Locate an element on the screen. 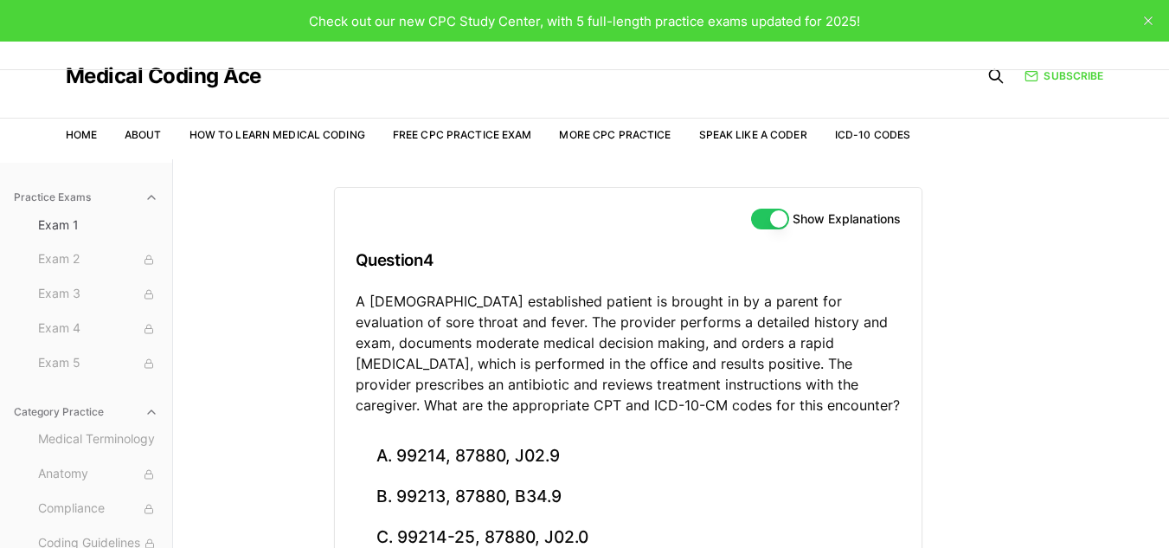 Image resolution: width=1169 pixels, height=548 pixels. span: Exam 2 is located at coordinates (98, 260).